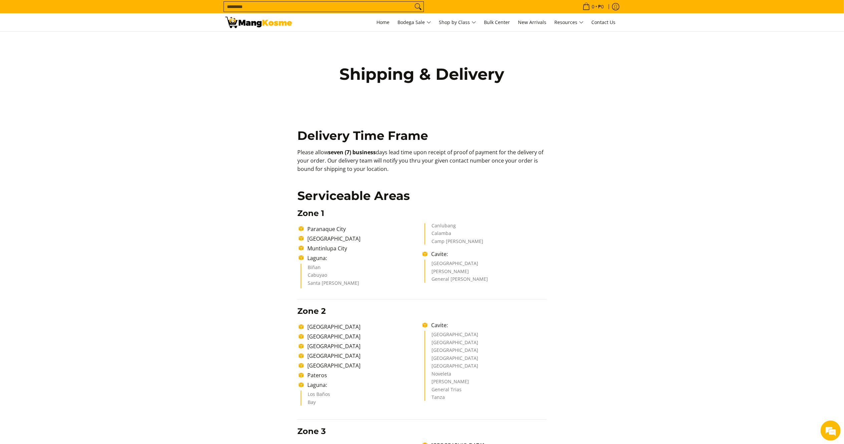 This screenshot has width=844, height=444. What do you see at coordinates (604, 22) in the screenshot?
I see `span: Contact Us` at bounding box center [604, 22].